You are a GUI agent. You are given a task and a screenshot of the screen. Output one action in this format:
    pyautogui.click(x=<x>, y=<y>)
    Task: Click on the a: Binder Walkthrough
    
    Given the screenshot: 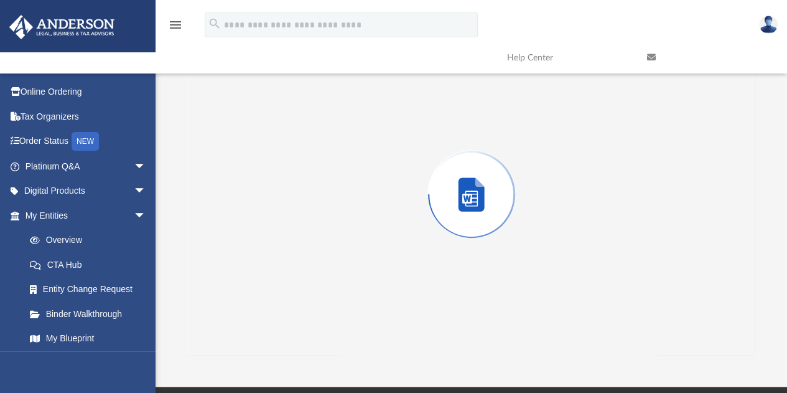 What is the action you would take?
    pyautogui.click(x=91, y=314)
    